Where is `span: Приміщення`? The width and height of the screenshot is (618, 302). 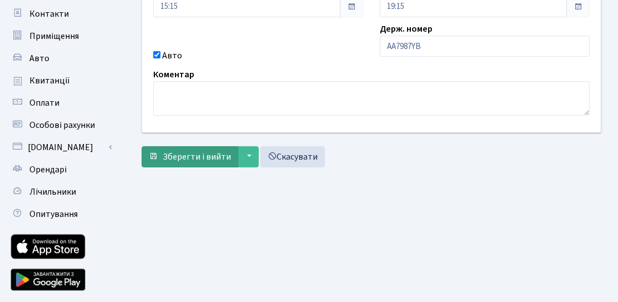 span: Приміщення is located at coordinates (54, 36).